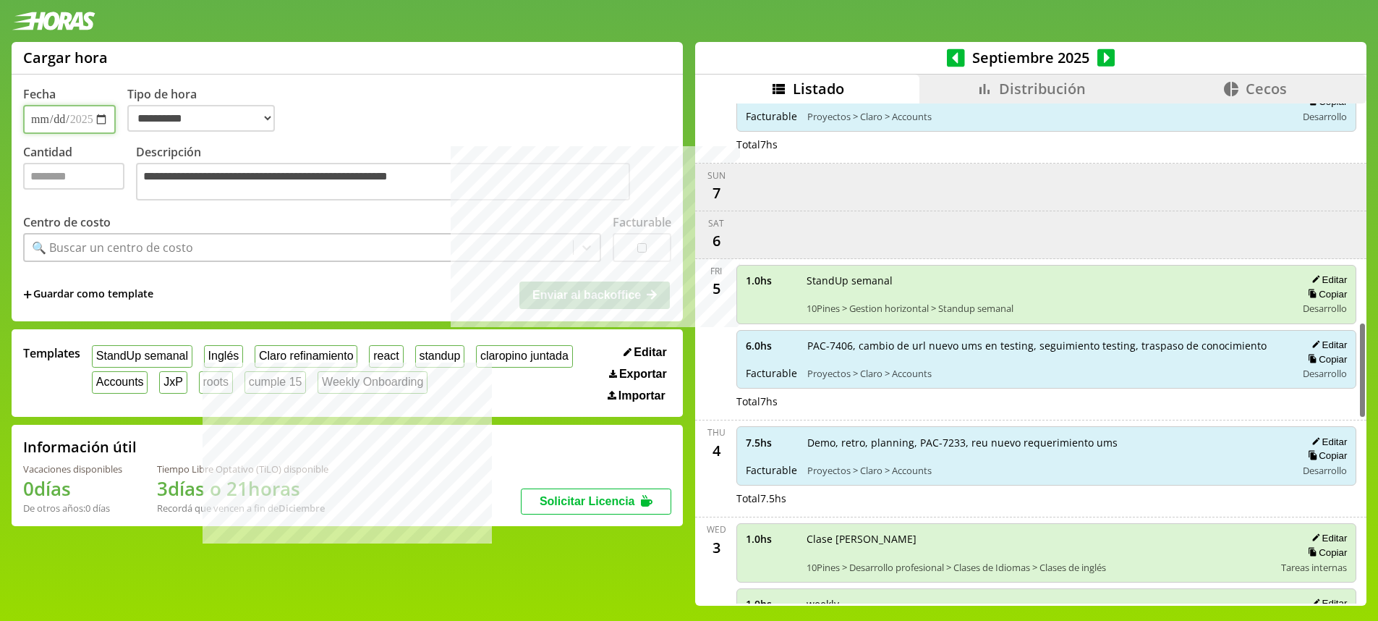 The width and height of the screenshot is (1378, 621). What do you see at coordinates (1031, 57) in the screenshot?
I see `span: Septiembre 2025` at bounding box center [1031, 57].